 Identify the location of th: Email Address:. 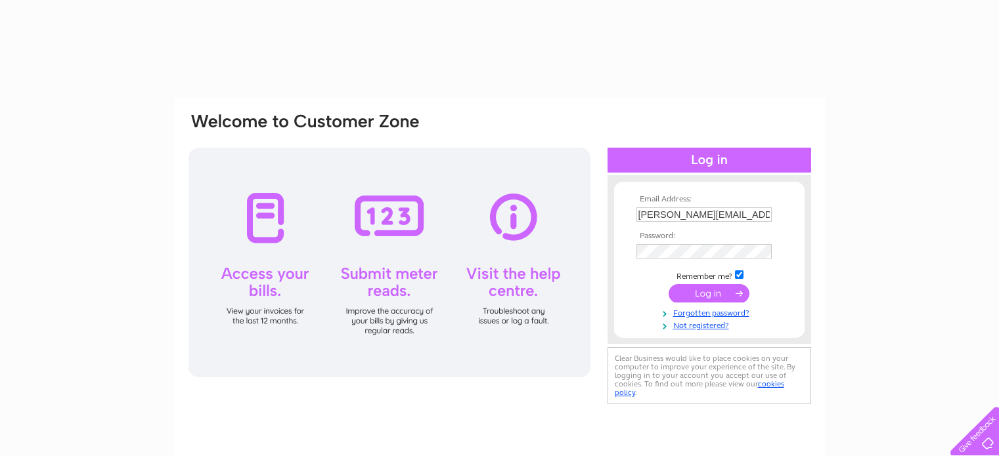
(709, 200).